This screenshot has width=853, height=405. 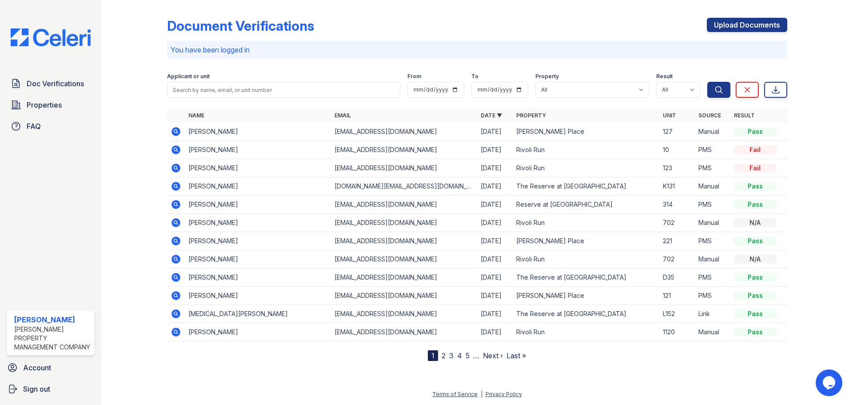 What do you see at coordinates (664, 76) in the screenshot?
I see `label: Result` at bounding box center [664, 76].